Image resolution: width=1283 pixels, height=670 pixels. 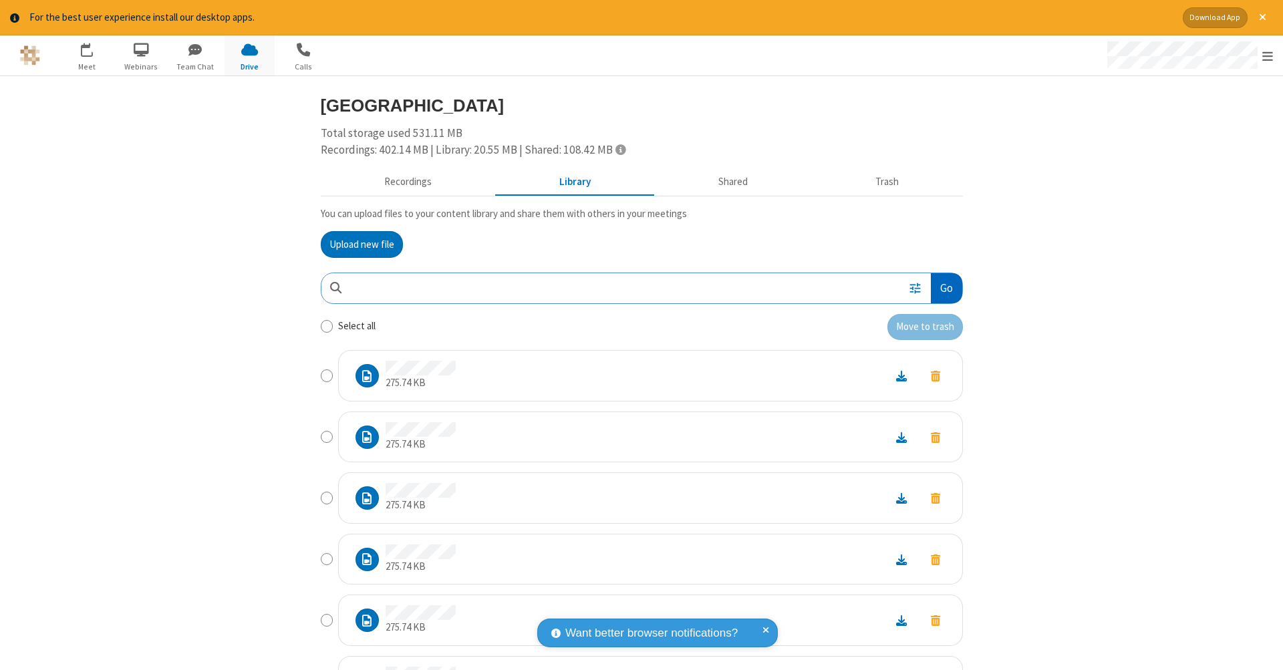 I want to click on span: Drive, so click(x=249, y=67).